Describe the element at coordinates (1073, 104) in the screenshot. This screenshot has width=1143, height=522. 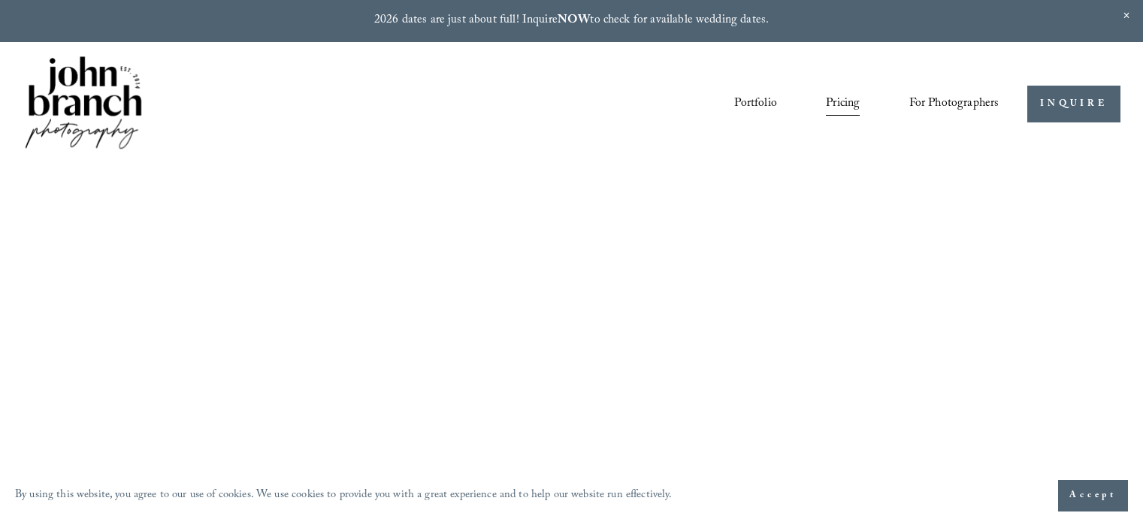
I see `a: INQUIRE` at that location.